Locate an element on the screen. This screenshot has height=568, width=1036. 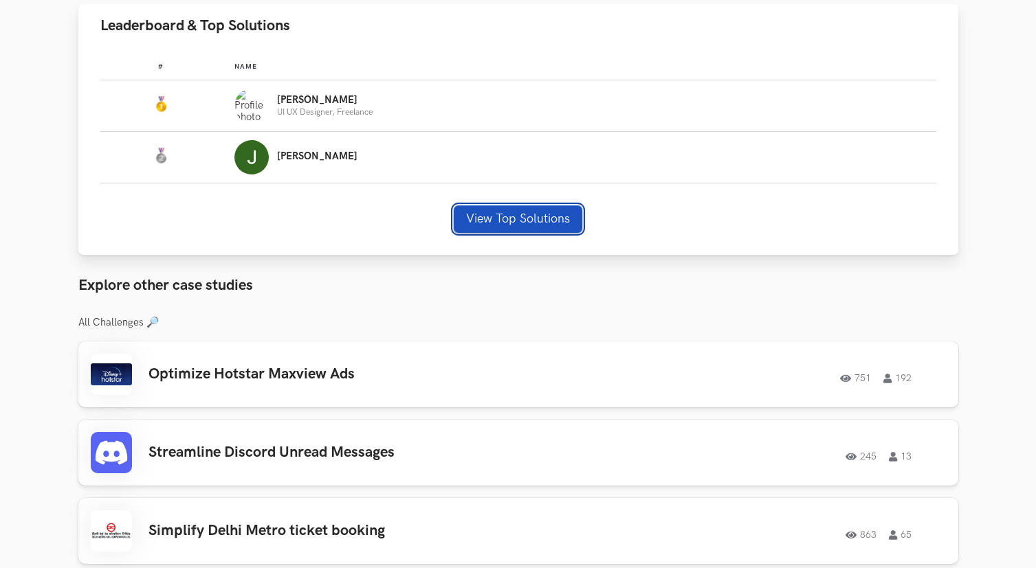
img: Silver Medal is located at coordinates (161, 156).